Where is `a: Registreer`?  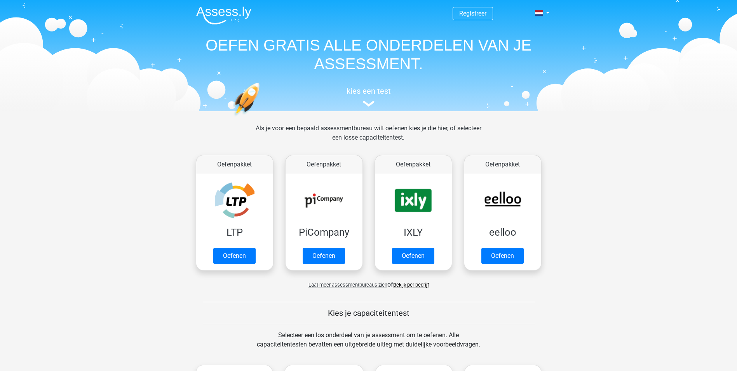
a: Registreer is located at coordinates (473, 13).